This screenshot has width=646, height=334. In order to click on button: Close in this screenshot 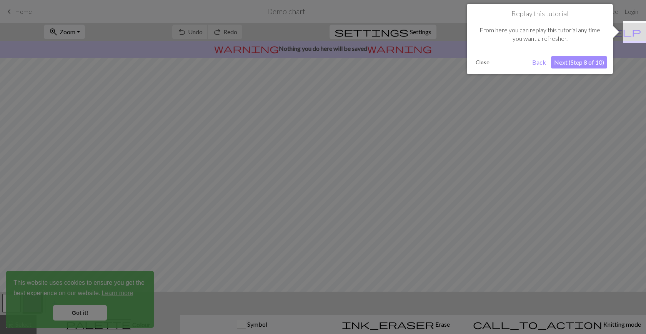, I will do `click(483, 62)`.